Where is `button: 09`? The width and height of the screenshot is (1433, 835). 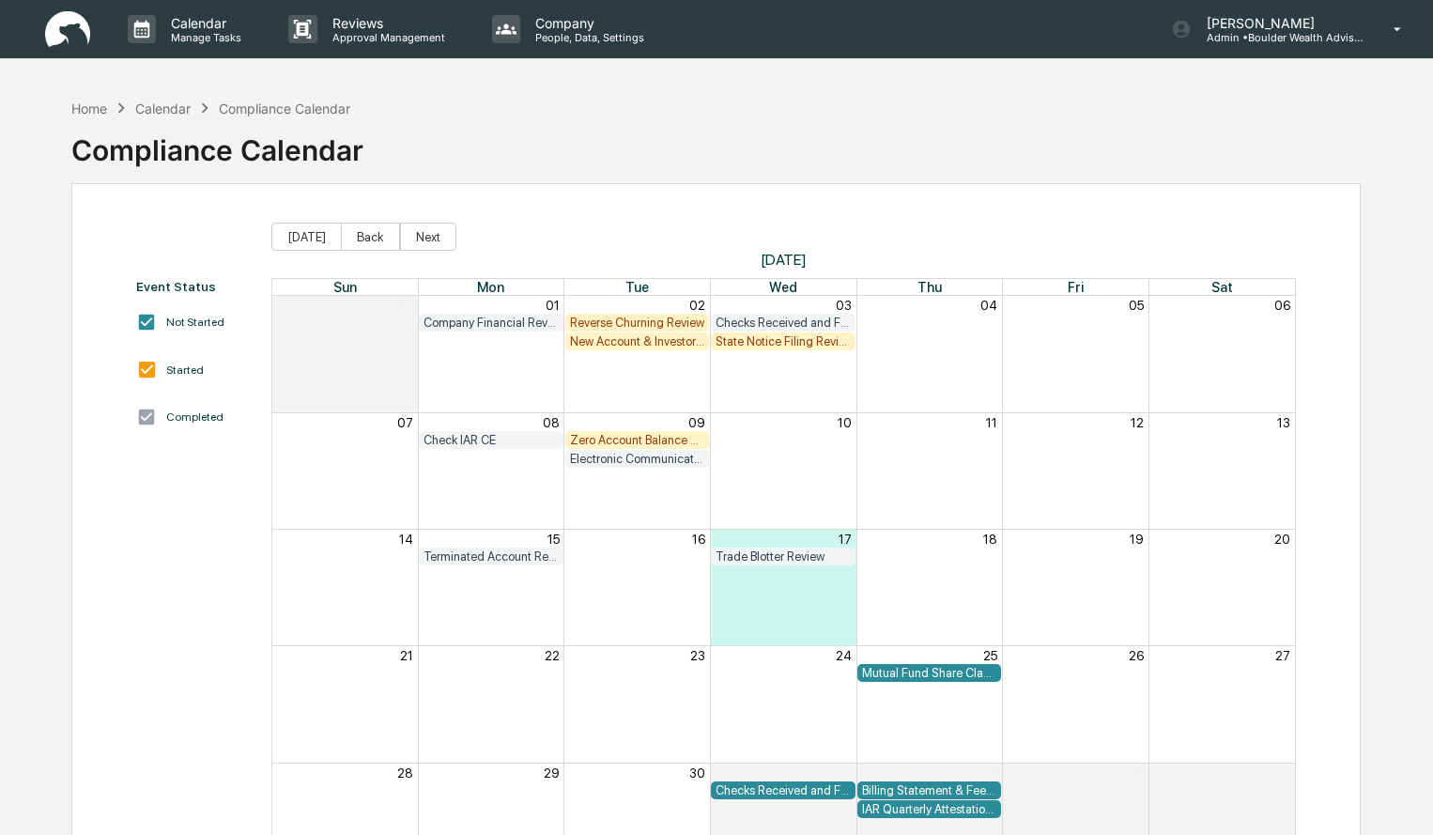
button: 09 is located at coordinates (697, 422).